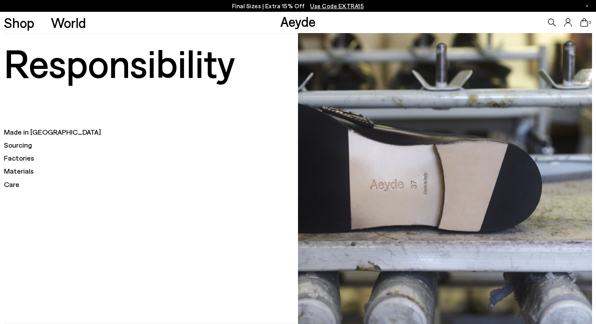  Describe the element at coordinates (19, 22) in the screenshot. I see `a: Shop` at that location.